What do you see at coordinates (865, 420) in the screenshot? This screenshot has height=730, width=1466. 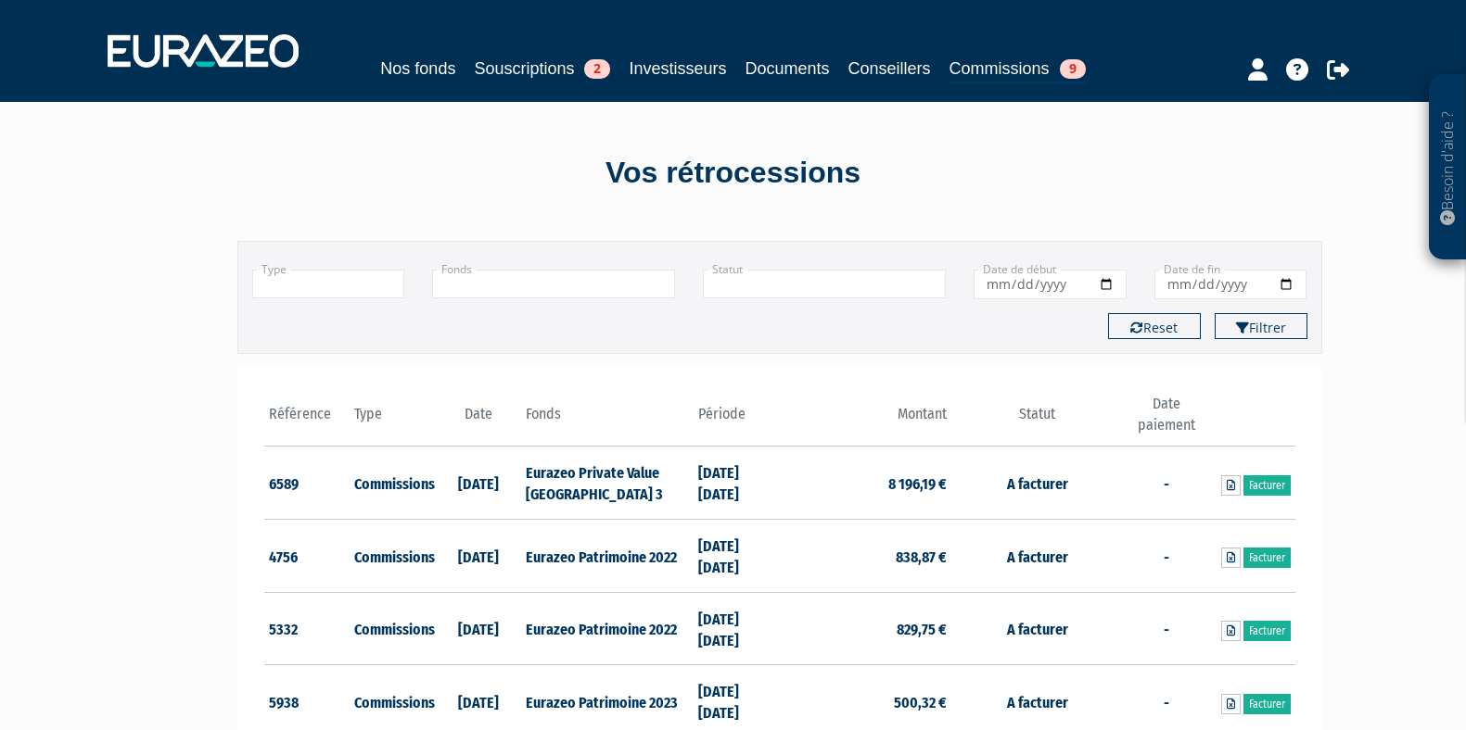 I see `th: Montant` at bounding box center [865, 420].